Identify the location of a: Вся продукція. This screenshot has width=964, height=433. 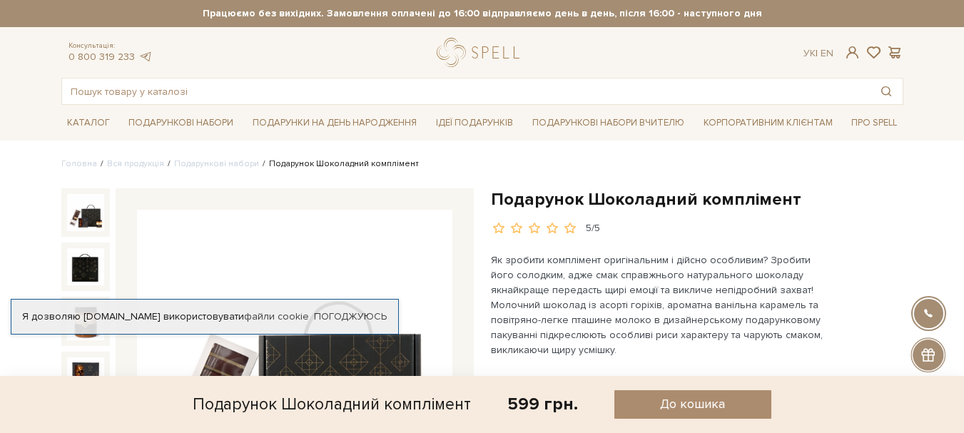
(136, 163).